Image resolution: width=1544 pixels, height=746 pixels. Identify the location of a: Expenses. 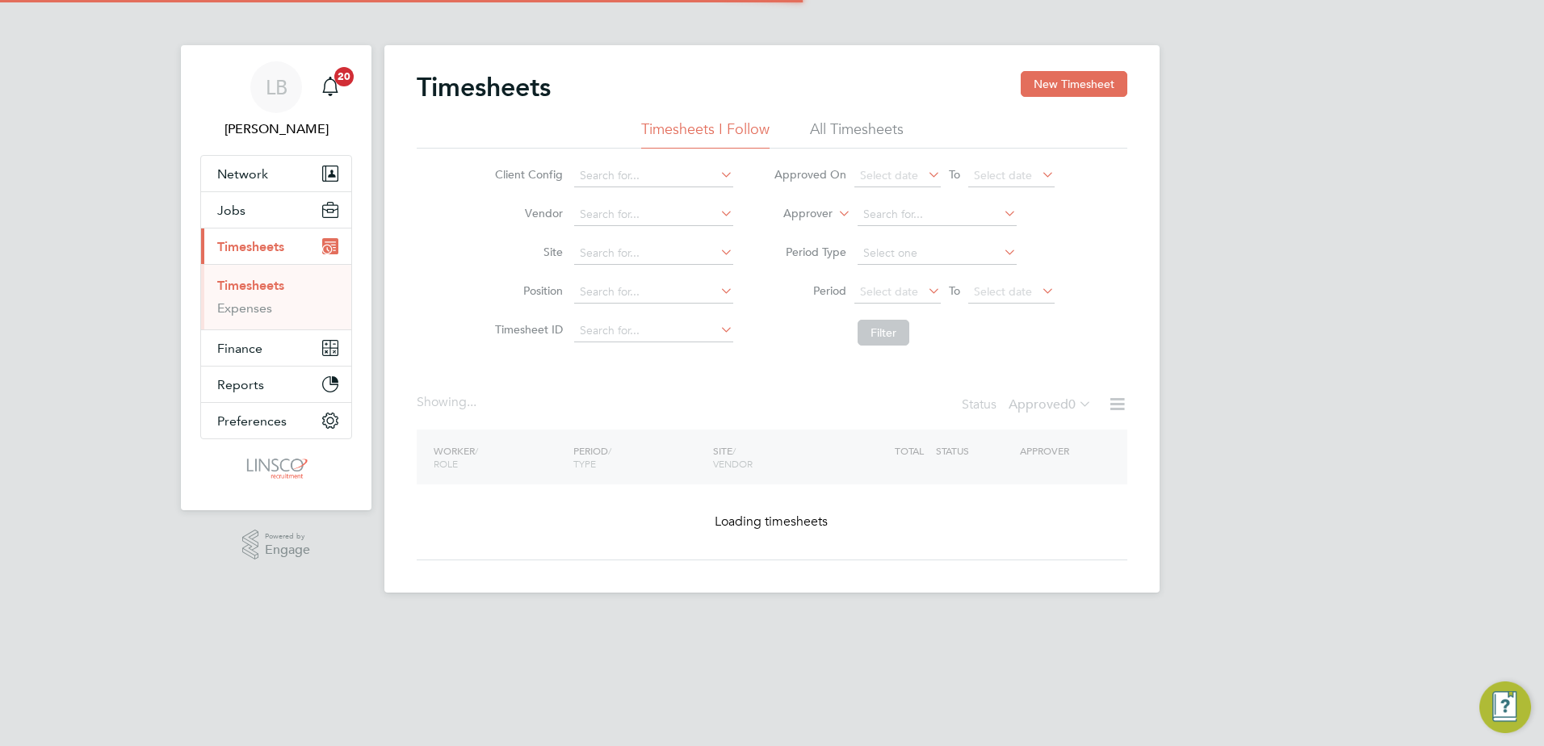
(245, 308).